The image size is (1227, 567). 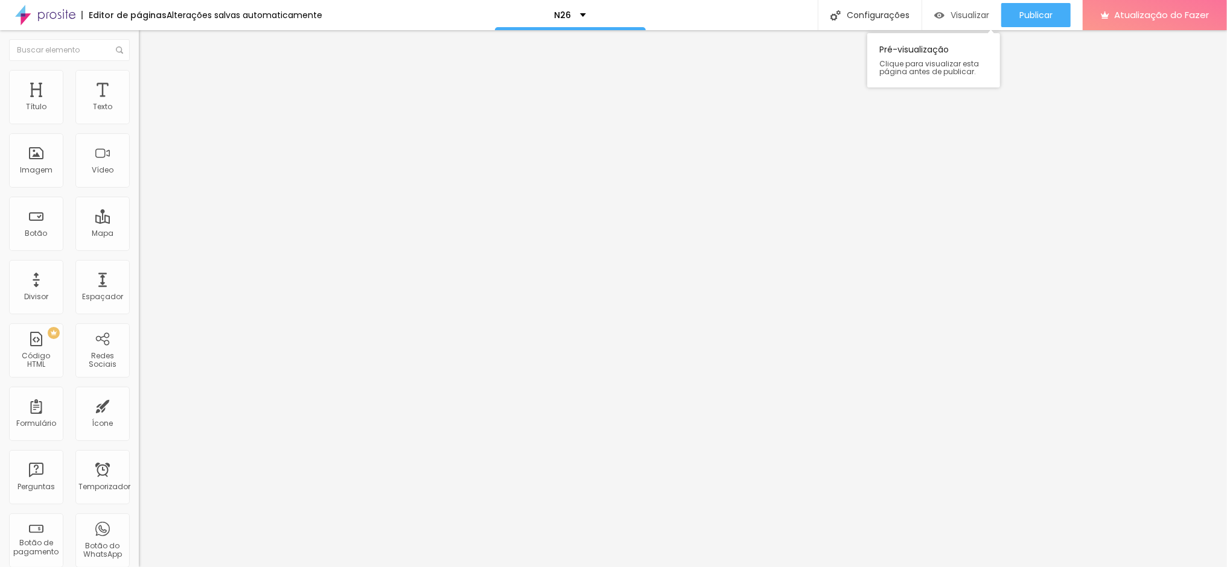 What do you see at coordinates (913, 49) in the screenshot?
I see `font: Pré-visualização` at bounding box center [913, 49].